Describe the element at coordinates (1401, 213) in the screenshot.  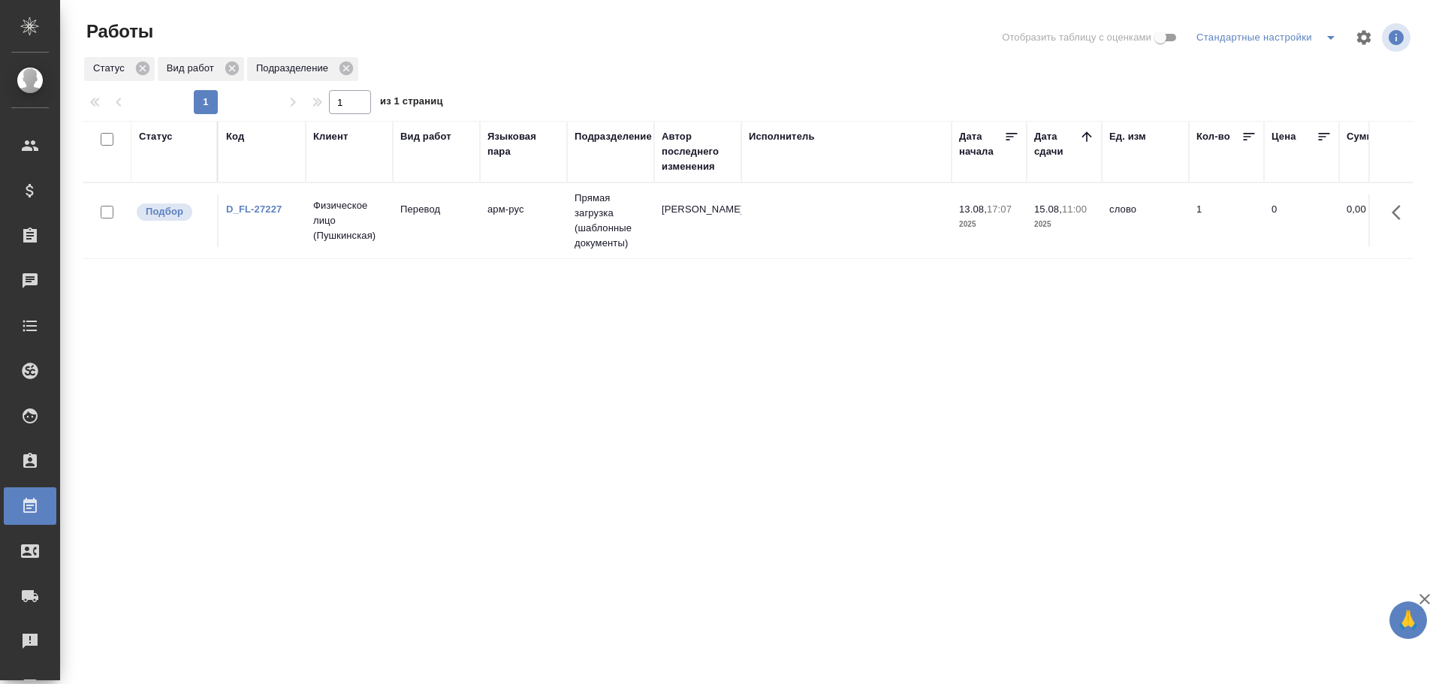
I see `button: Здесь прячутся важные кнопки` at that location.